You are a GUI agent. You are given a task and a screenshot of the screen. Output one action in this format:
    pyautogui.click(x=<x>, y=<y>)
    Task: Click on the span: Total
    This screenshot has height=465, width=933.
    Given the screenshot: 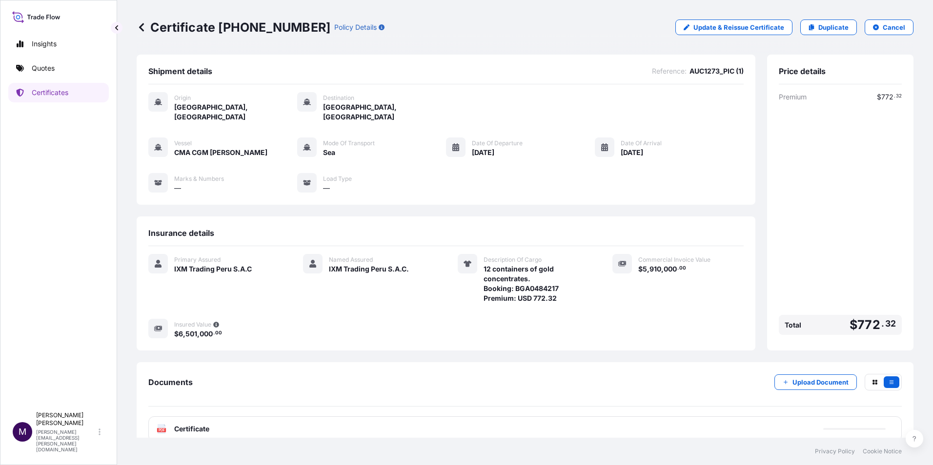 What is the action you would take?
    pyautogui.click(x=793, y=325)
    